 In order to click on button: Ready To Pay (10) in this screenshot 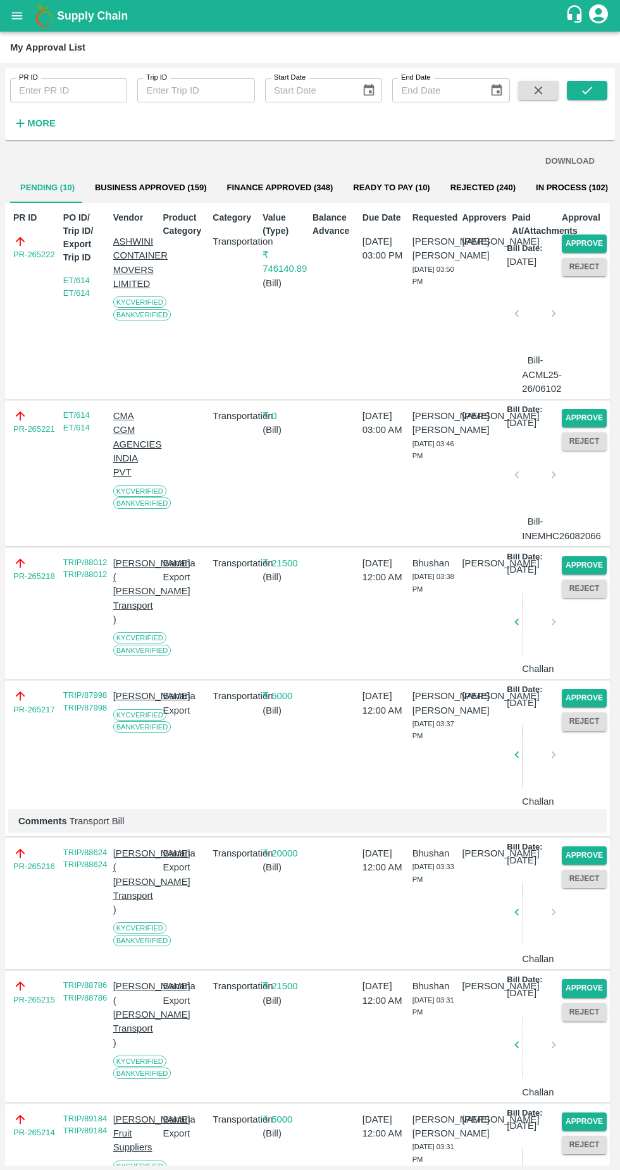, I will do `click(391, 188)`.